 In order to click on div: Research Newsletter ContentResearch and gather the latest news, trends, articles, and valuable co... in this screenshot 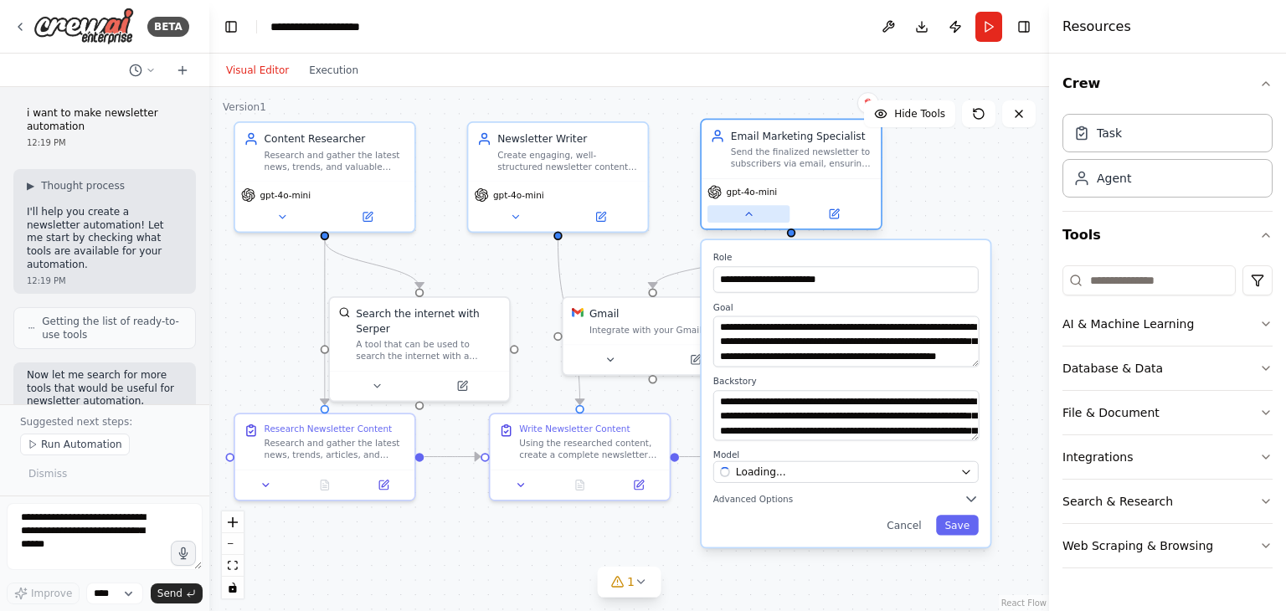, I will do `click(325, 456)`.